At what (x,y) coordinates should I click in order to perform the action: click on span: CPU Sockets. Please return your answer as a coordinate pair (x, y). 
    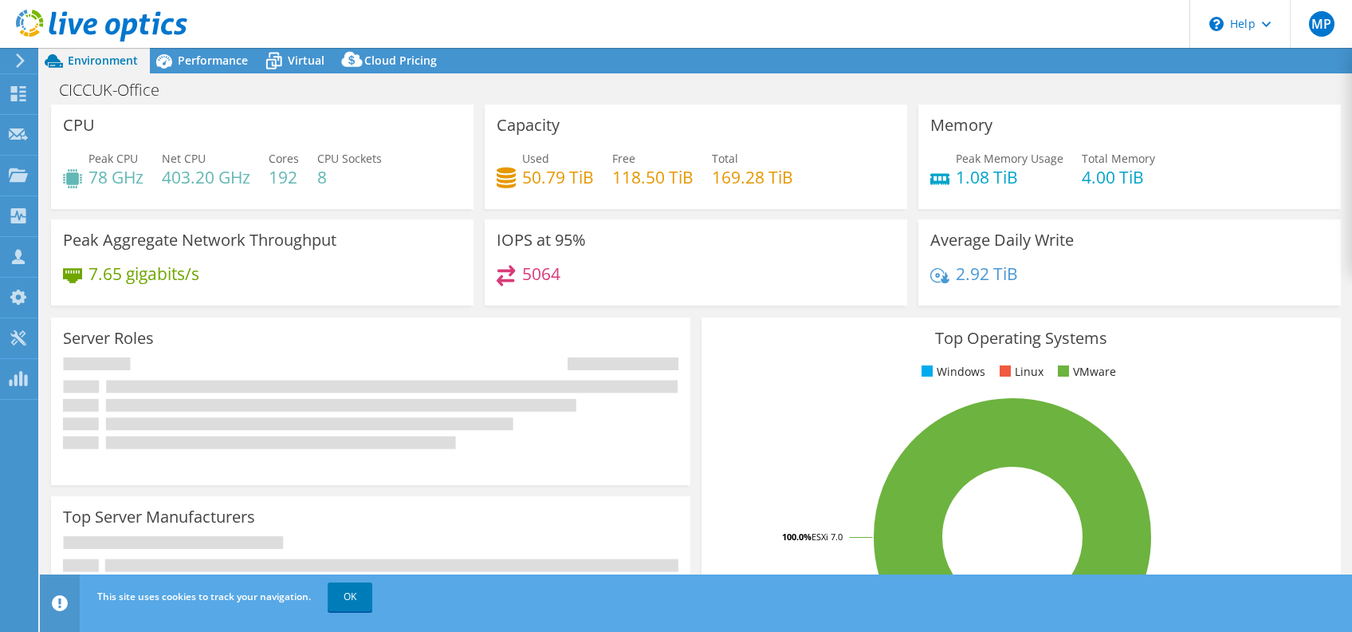
    Looking at the image, I should click on (349, 158).